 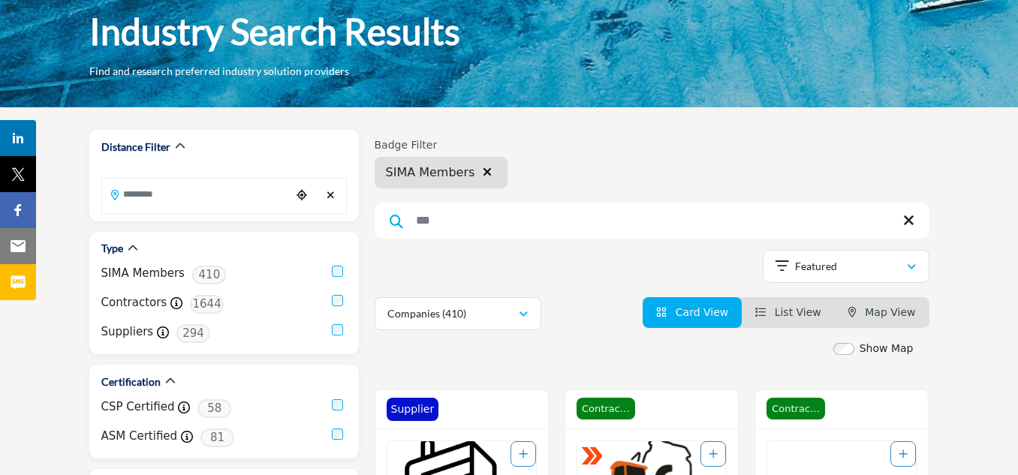 What do you see at coordinates (692, 312) in the screenshot?
I see `li: Card View` at bounding box center [692, 312].